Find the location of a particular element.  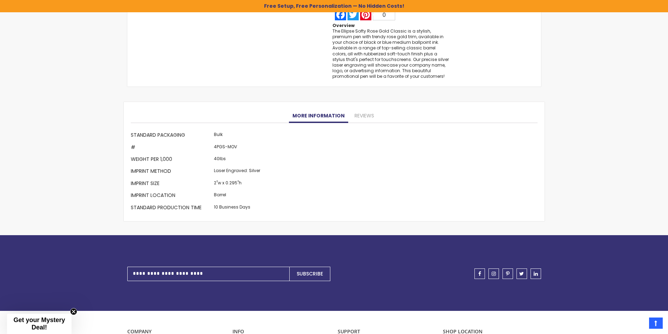

a: twitter is located at coordinates (522, 274).